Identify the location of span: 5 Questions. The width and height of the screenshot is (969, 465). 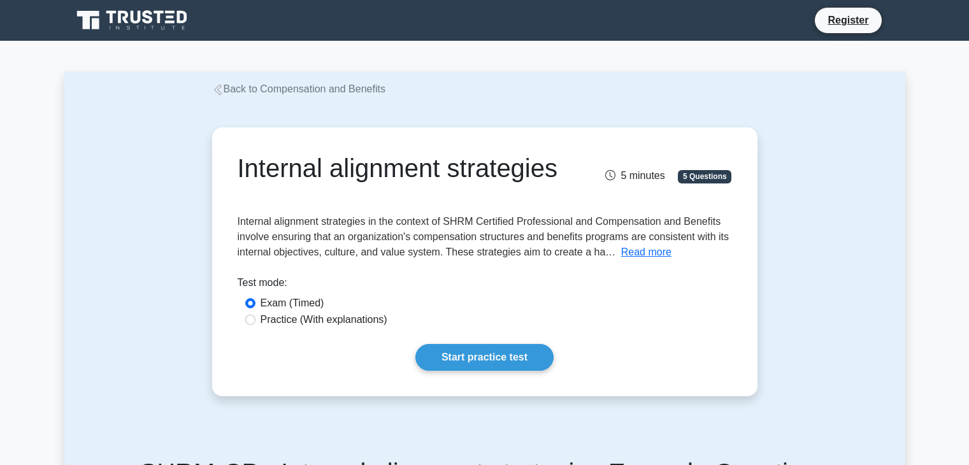
(705, 176).